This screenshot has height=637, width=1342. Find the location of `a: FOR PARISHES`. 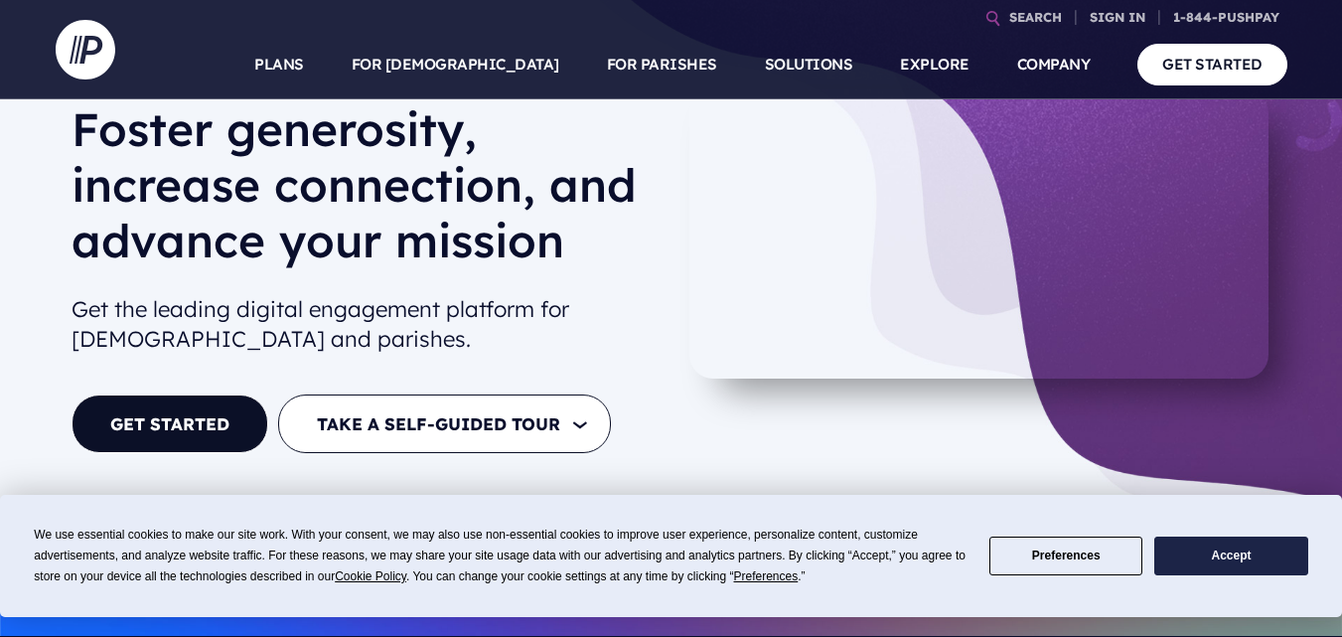

a: FOR PARISHES is located at coordinates (662, 65).